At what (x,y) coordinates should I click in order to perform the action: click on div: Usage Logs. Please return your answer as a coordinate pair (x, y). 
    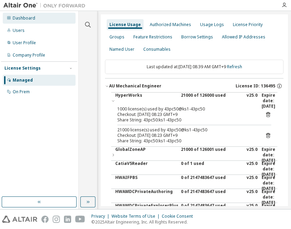
    Looking at the image, I should click on (212, 25).